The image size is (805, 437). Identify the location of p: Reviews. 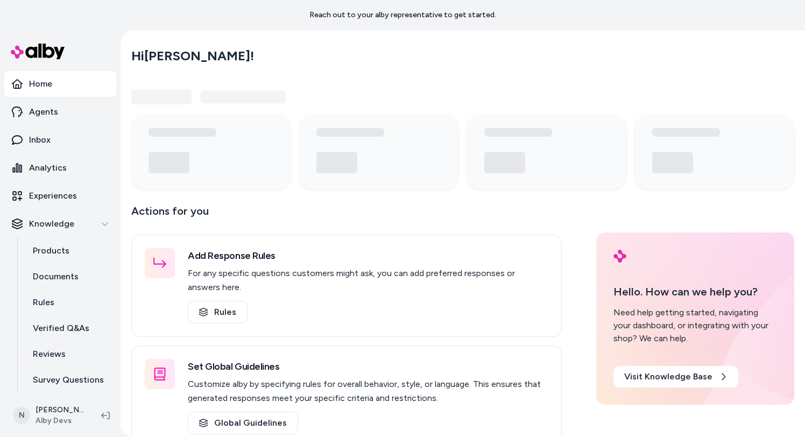
(49, 354).